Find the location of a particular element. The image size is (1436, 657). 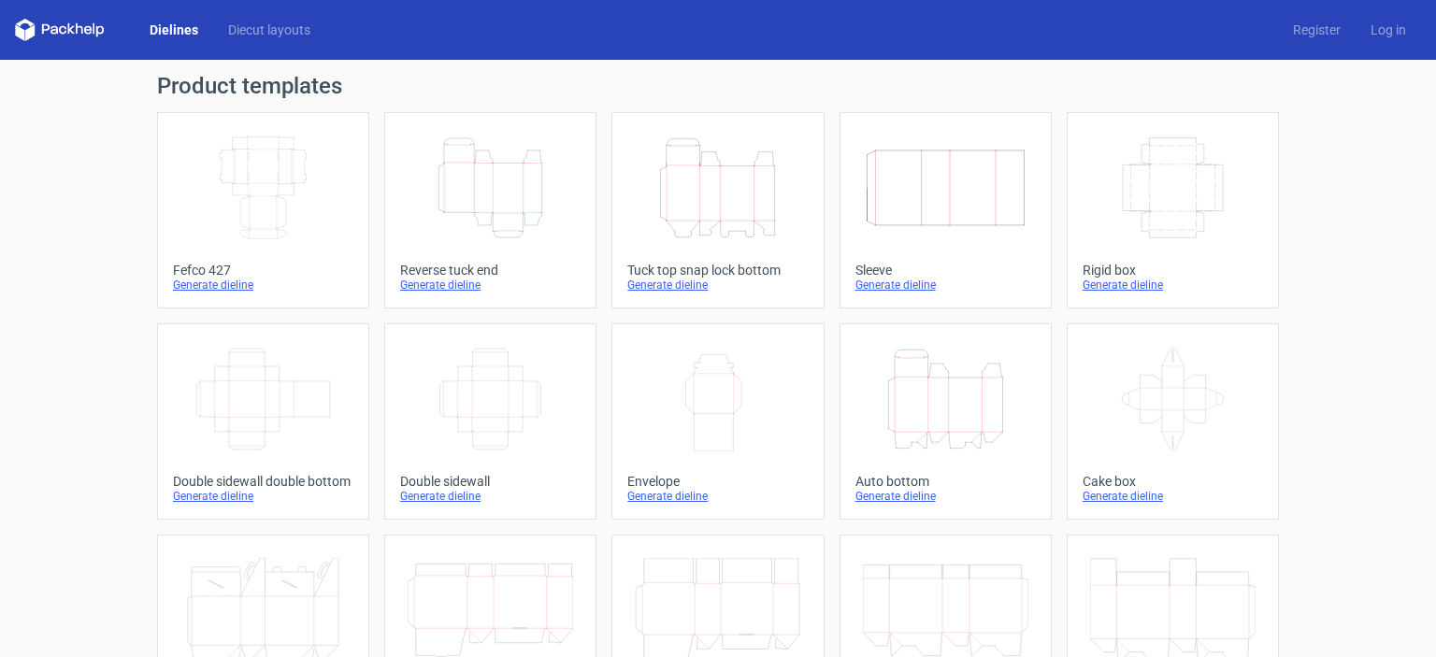

a: SleeveGenerate dieline is located at coordinates (945, 210).